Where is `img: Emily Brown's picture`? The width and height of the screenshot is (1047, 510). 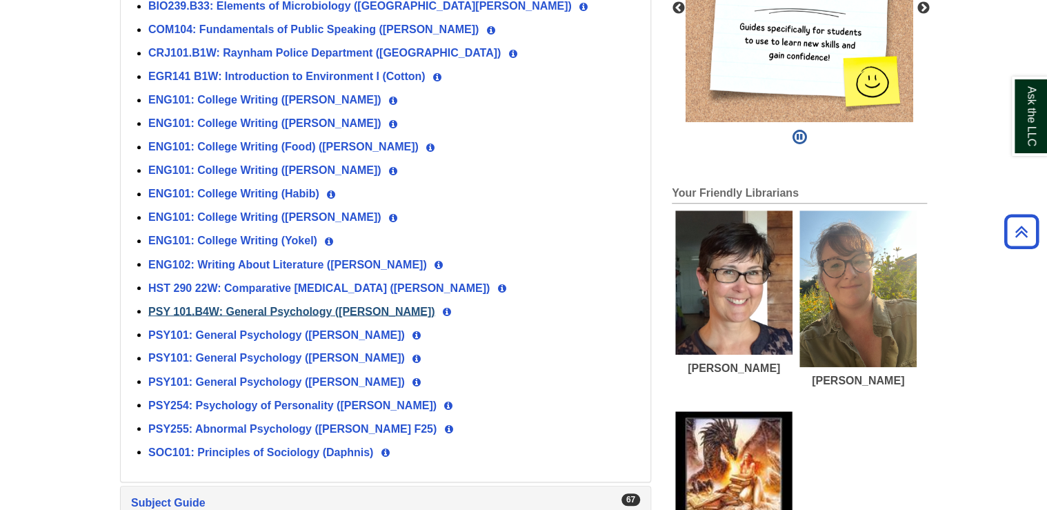 img: Emily Brown's picture is located at coordinates (858, 288).